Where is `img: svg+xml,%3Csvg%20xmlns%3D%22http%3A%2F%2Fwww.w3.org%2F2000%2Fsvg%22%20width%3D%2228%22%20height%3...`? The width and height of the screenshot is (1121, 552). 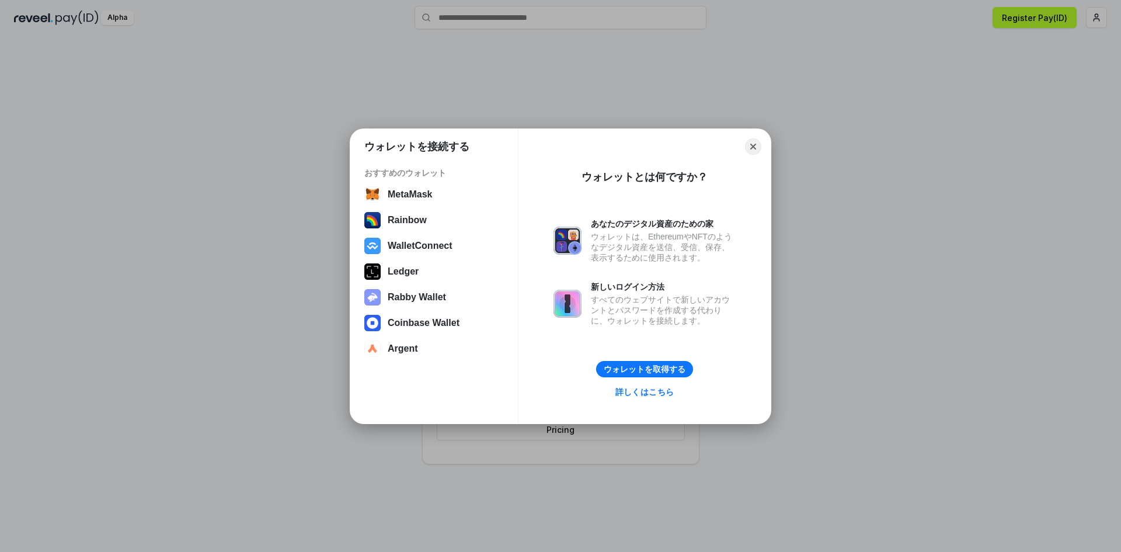
img: svg+xml,%3Csvg%20xmlns%3D%22http%3A%2F%2Fwww.w3.org%2F2000%2Fsvg%22%20width%3D%2228%22%20height%3... is located at coordinates (372, 271).